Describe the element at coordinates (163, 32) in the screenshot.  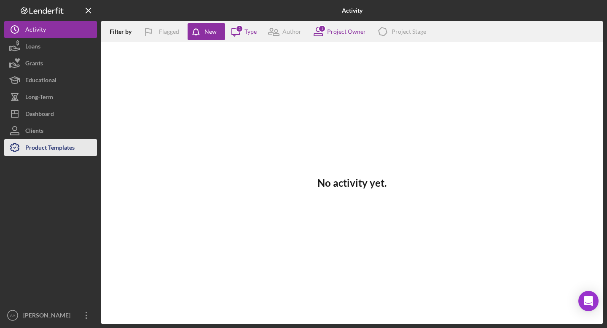
I see `button: Flagged` at that location.